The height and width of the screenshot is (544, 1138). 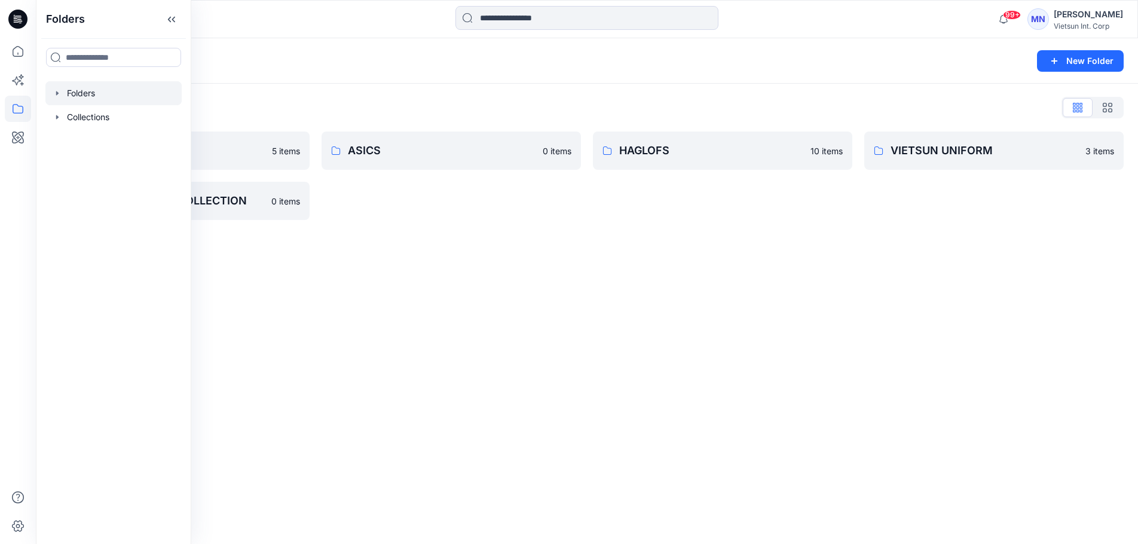 I want to click on a: HAGLOFS10 items, so click(x=723, y=151).